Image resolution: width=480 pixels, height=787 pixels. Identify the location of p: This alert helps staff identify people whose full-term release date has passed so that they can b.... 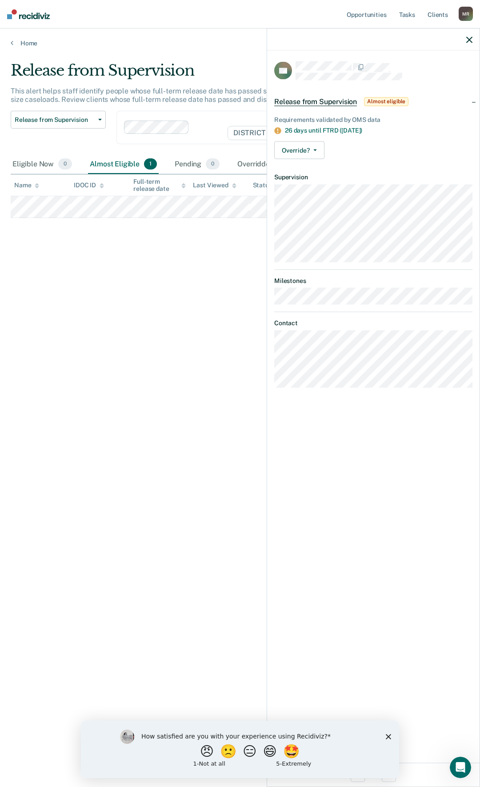
(223, 95).